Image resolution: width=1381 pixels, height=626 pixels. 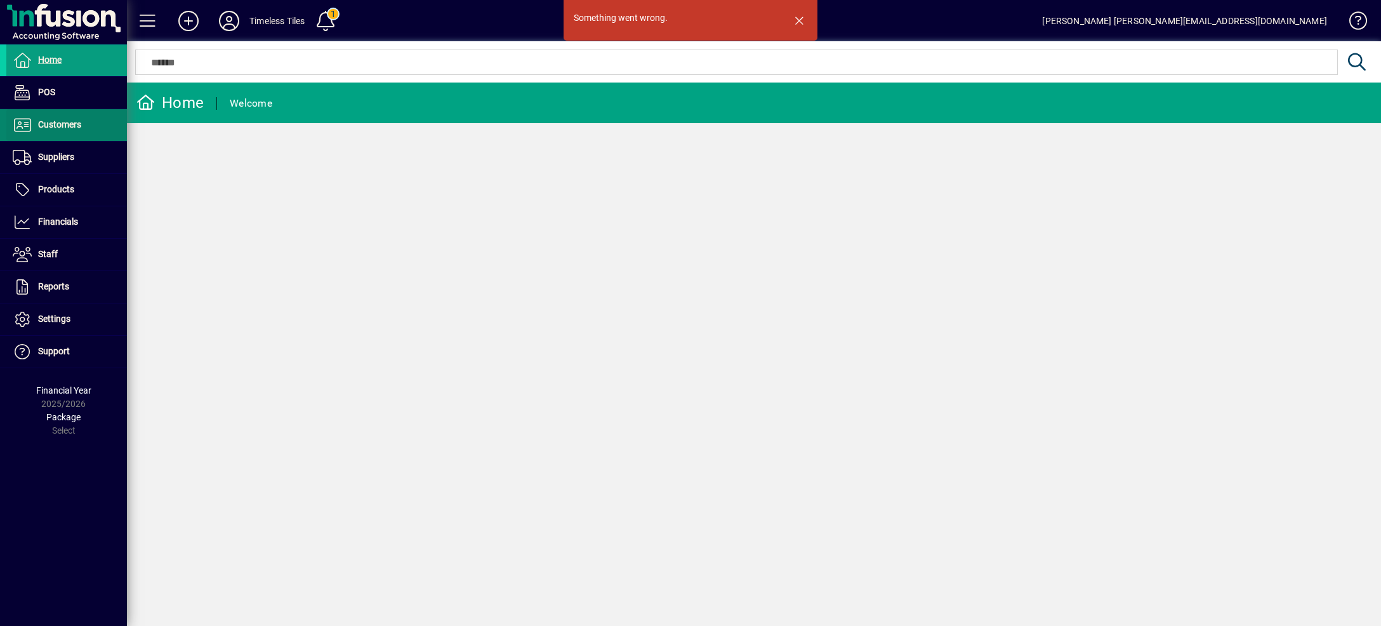 I want to click on span: Staff, so click(x=48, y=254).